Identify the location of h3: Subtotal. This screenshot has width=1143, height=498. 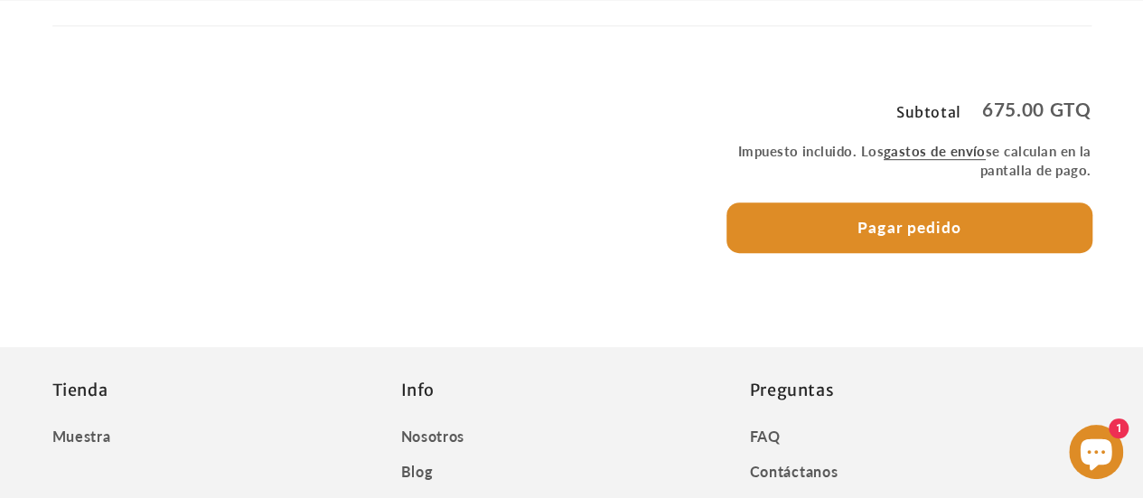
(929, 112).